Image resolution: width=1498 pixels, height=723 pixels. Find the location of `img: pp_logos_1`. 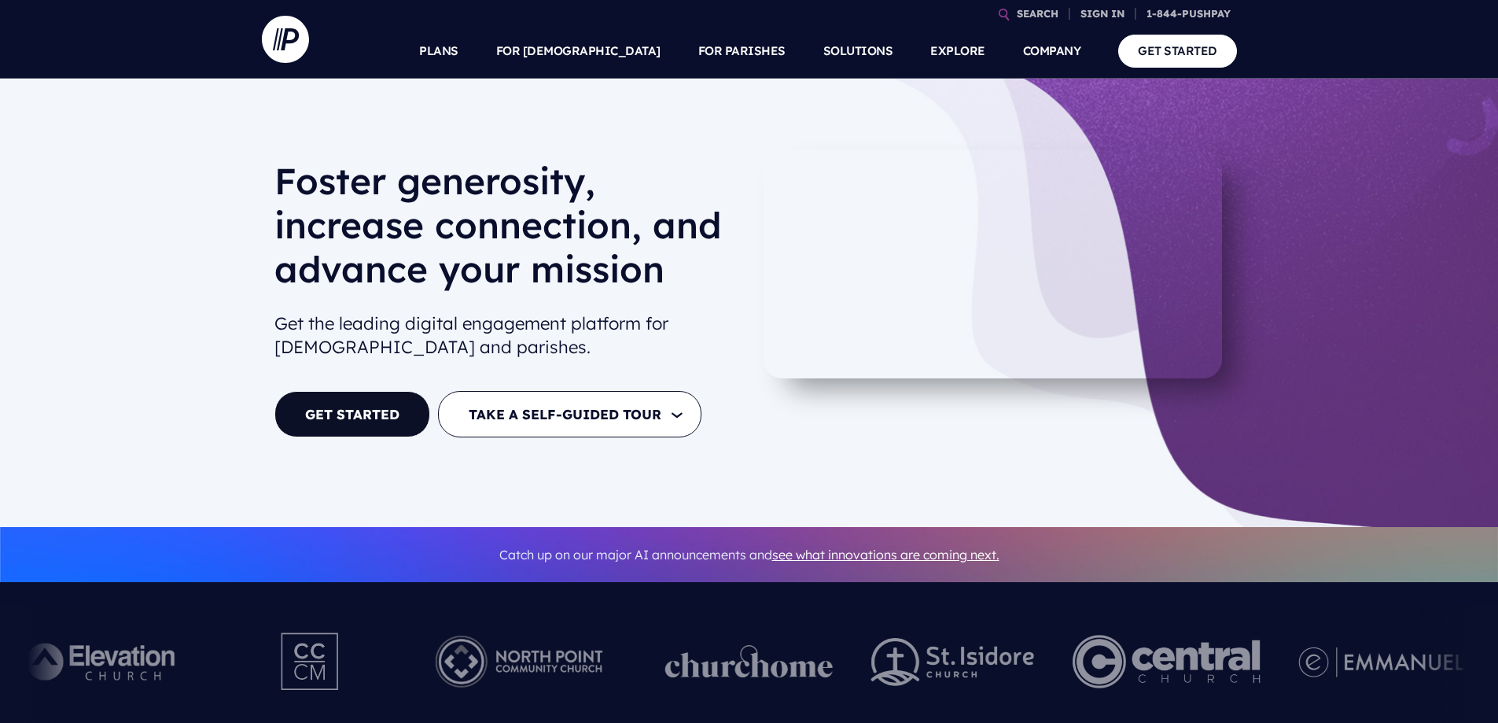

img: pp_logos_1 is located at coordinates (749, 661).